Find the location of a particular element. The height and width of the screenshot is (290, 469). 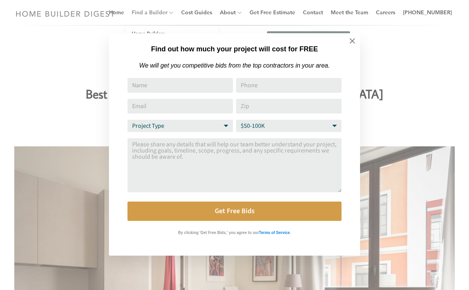

strong: Find out how much your project will cost for FREE is located at coordinates (234, 49).